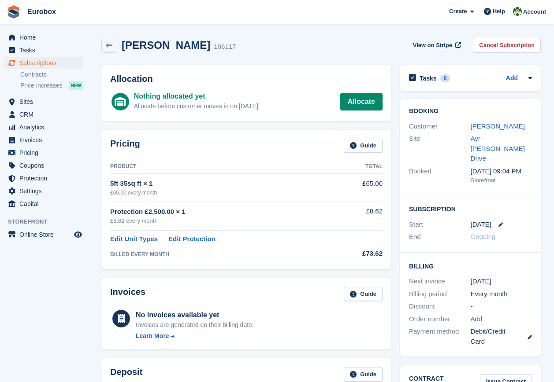 The image size is (554, 382). Describe the element at coordinates (46, 178) in the screenshot. I see `span: Protection` at that location.